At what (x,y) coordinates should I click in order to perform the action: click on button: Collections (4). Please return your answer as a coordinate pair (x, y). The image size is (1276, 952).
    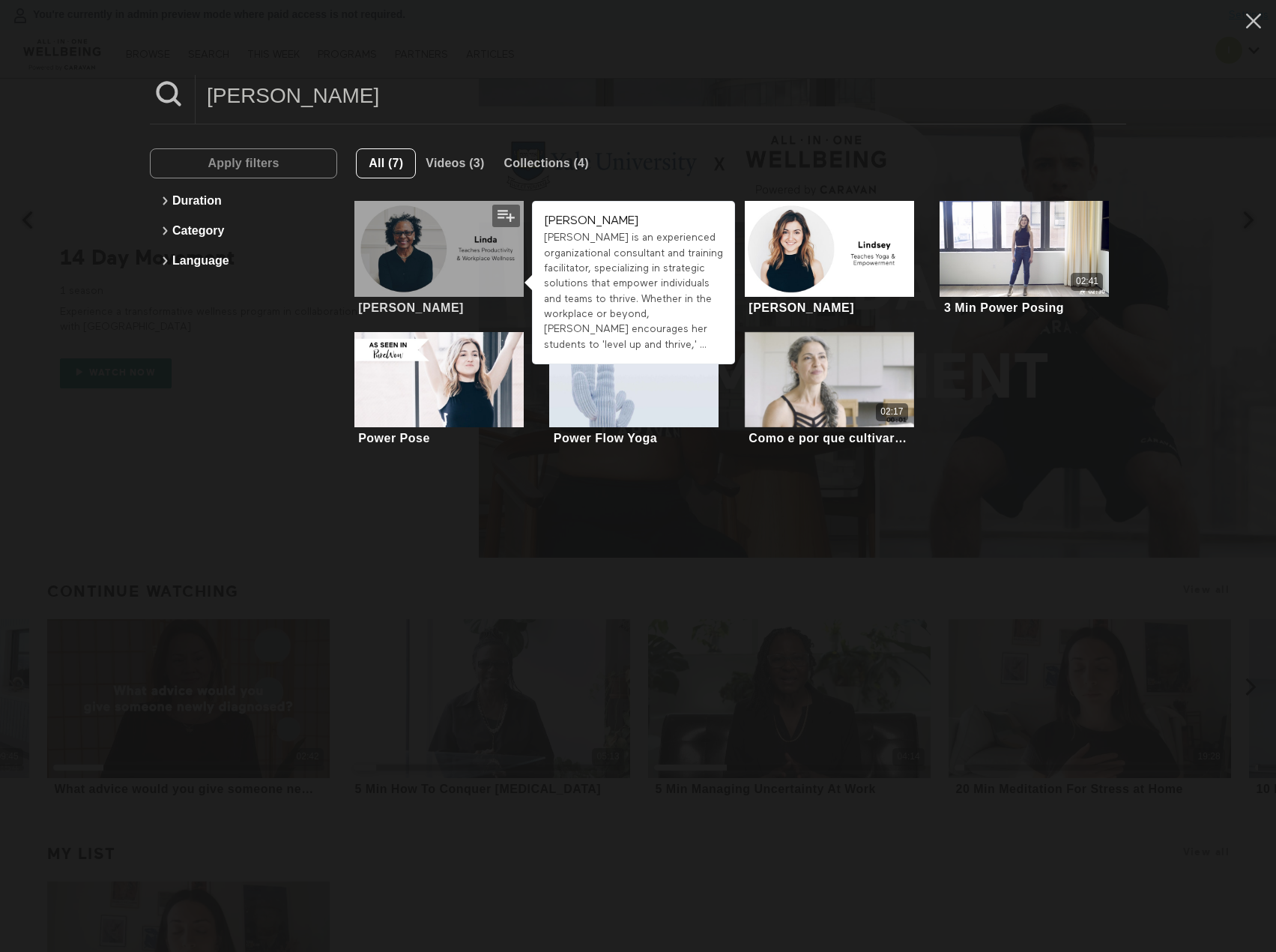
    Looking at the image, I should click on (546, 164).